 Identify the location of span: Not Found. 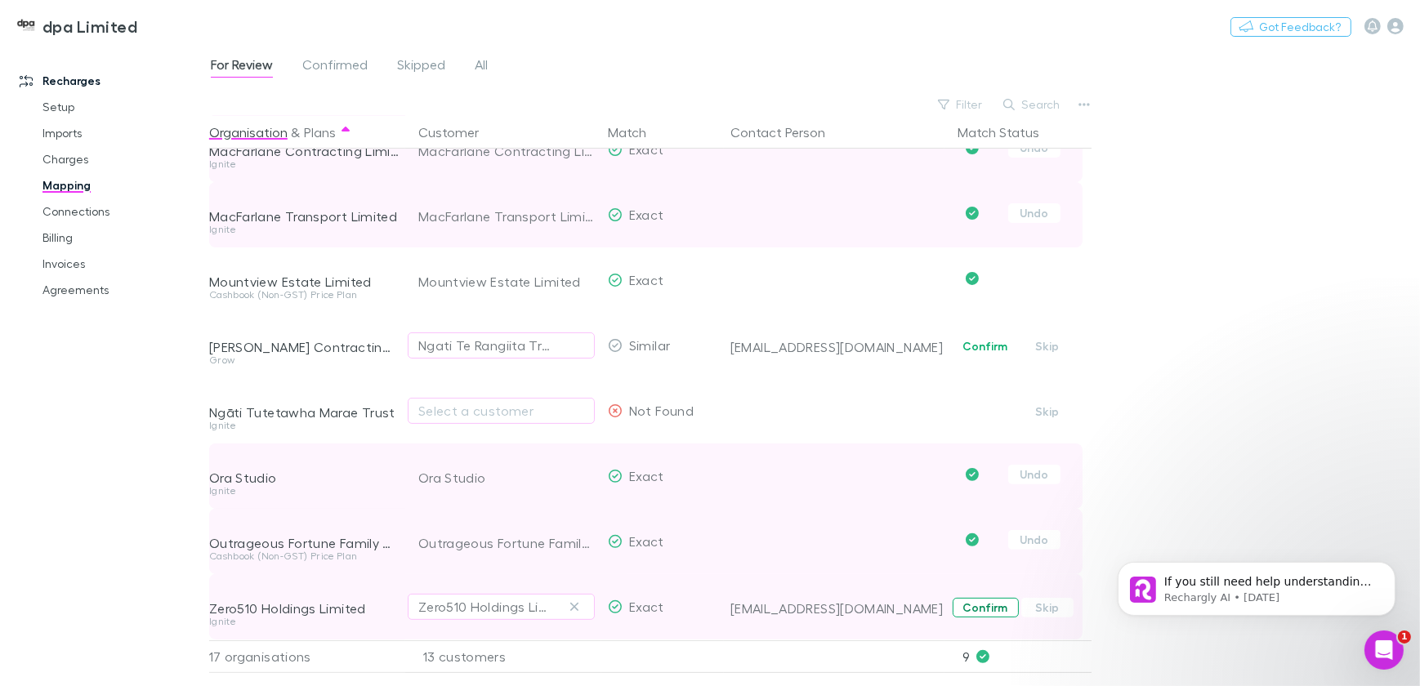
(661, 410).